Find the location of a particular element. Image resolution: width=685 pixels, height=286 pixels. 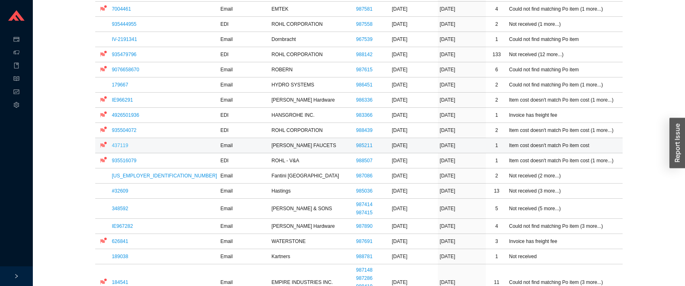

td: Not received (2 more...) is located at coordinates (564, 176).